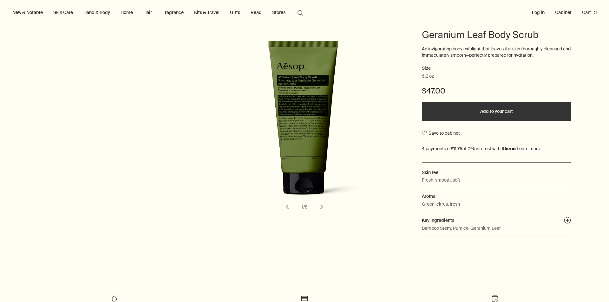 Image resolution: width=609 pixels, height=302 pixels. I want to click on button: Save to cabinet, so click(441, 133).